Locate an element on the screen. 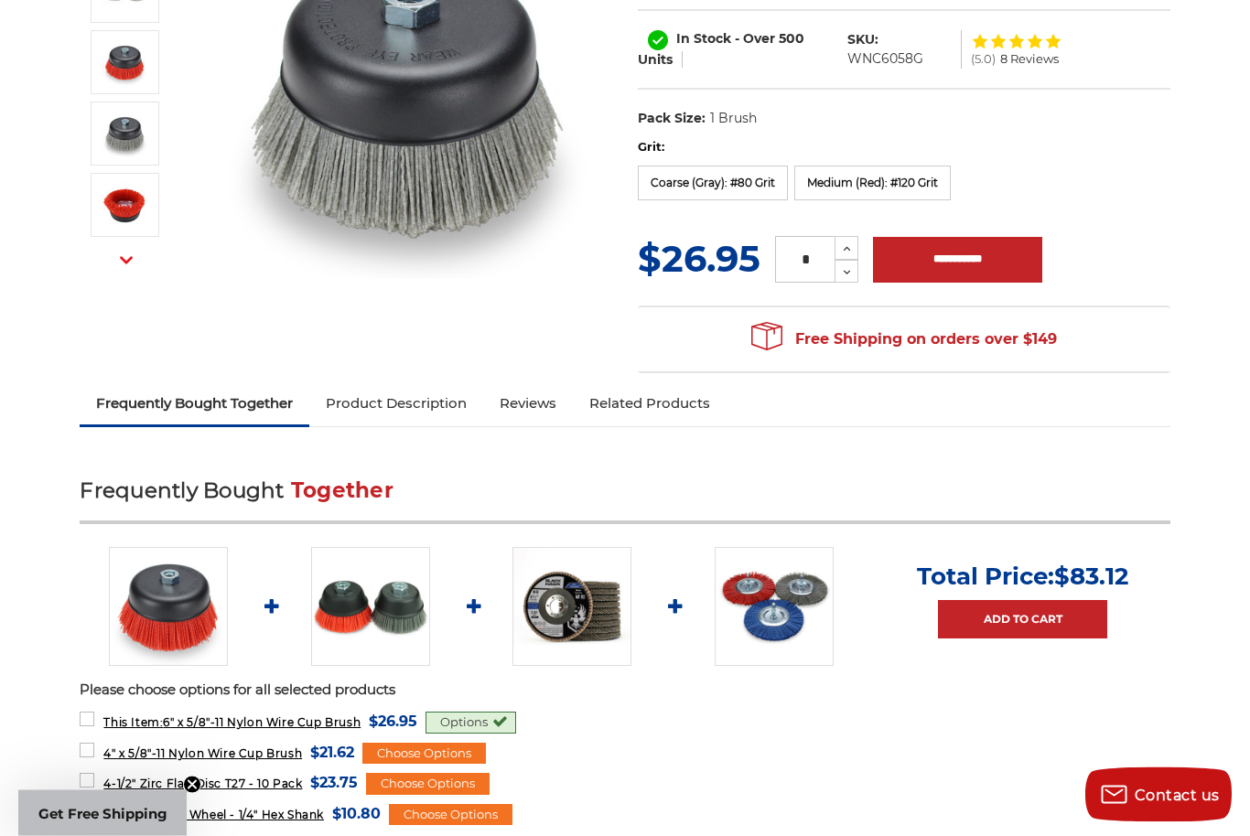 This screenshot has height=836, width=1250. img: 6" Nylon Cup Brush, red medium is located at coordinates (124, 63).